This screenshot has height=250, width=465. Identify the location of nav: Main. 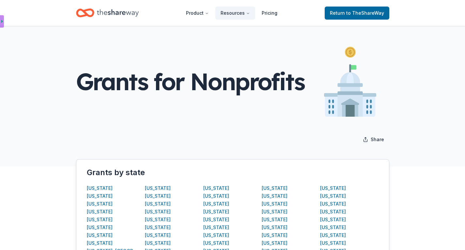
(232, 13).